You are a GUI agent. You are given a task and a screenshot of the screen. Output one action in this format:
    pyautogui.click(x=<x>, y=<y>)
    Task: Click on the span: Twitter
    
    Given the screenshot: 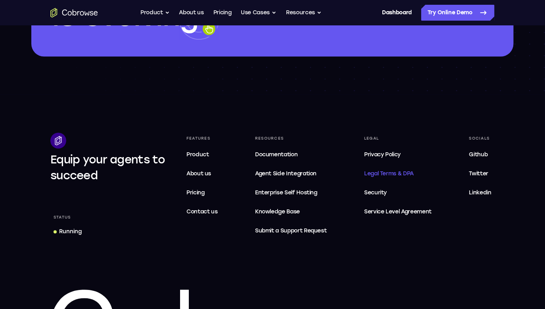 What is the action you would take?
    pyautogui.click(x=479, y=174)
    